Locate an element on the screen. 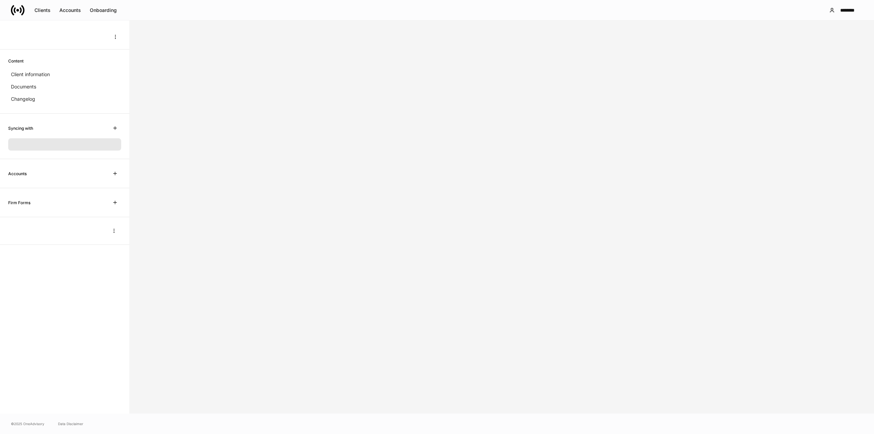  div: Clients is located at coordinates (42, 10).